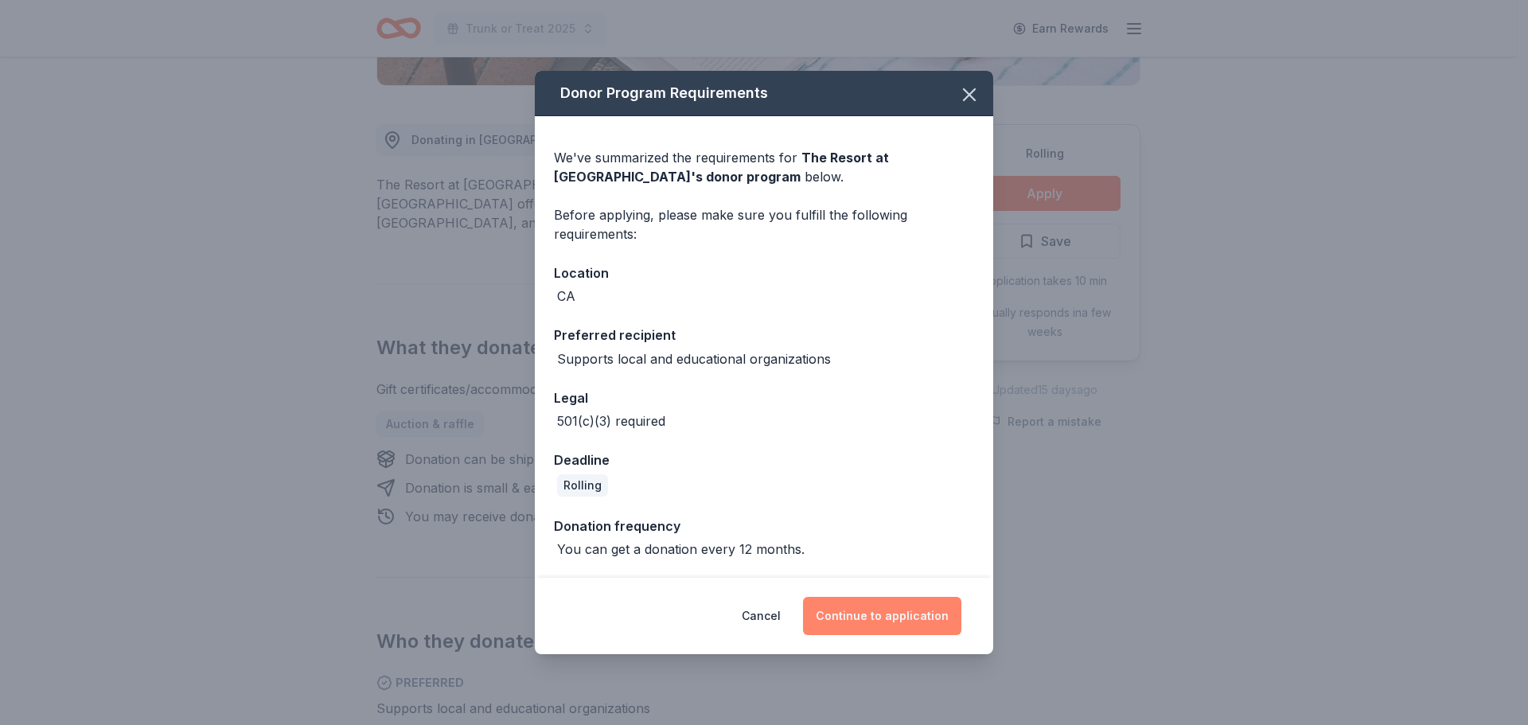 The height and width of the screenshot is (725, 1528). I want to click on div: Rolling, so click(583, 485).